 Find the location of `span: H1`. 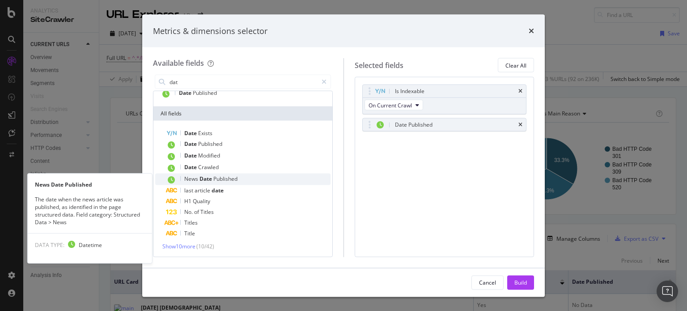

span: H1 is located at coordinates (188, 201).